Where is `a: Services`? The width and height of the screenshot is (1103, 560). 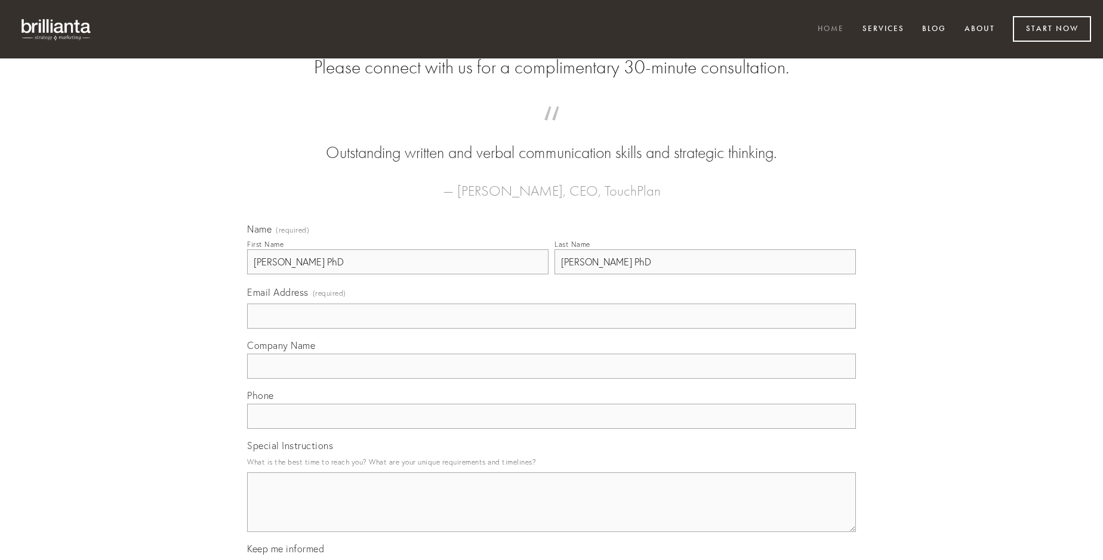 a: Services is located at coordinates (883, 29).